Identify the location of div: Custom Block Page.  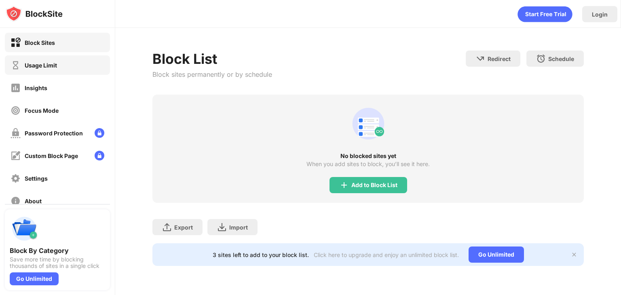
(51, 156).